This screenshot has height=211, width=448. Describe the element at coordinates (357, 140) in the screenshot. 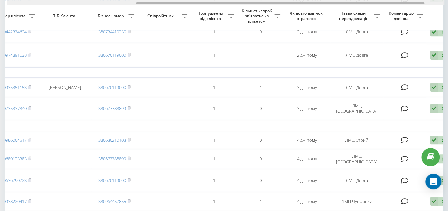

I see `td: ЛМЦ Стрий` at that location.